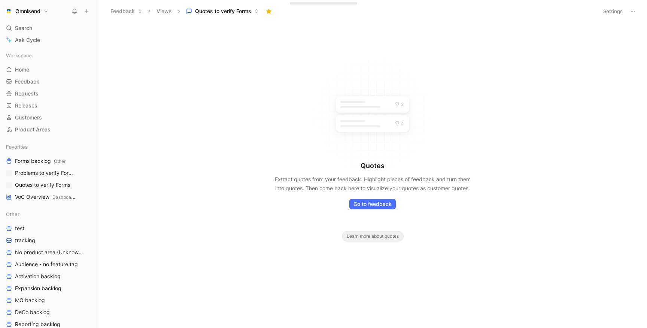 The width and height of the screenshot is (647, 328). I want to click on span: test, so click(19, 228).